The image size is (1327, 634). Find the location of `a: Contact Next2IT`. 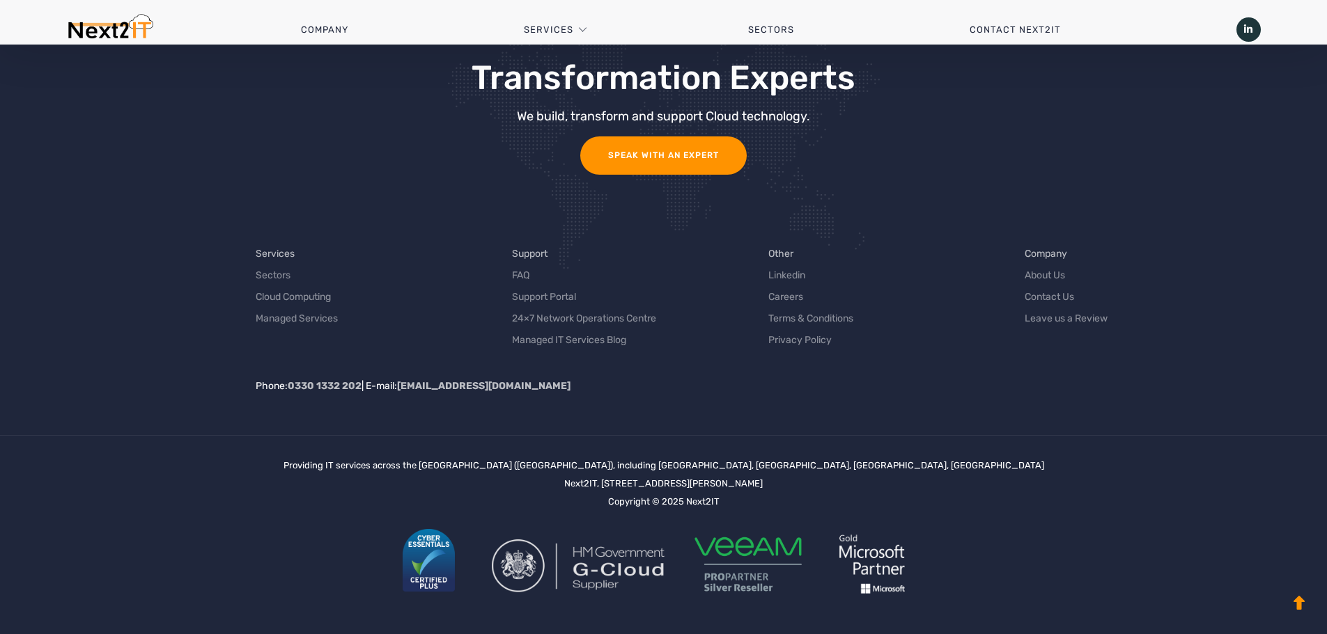

a: Contact Next2IT is located at coordinates (1015, 30).